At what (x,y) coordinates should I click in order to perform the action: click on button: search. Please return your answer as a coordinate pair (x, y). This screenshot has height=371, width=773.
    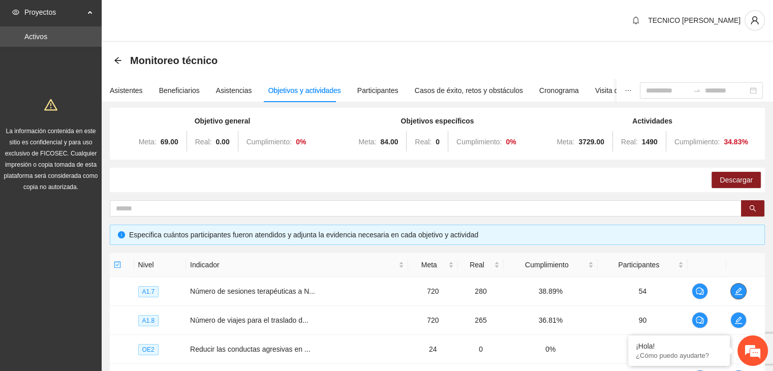
    Looking at the image, I should click on (753, 208).